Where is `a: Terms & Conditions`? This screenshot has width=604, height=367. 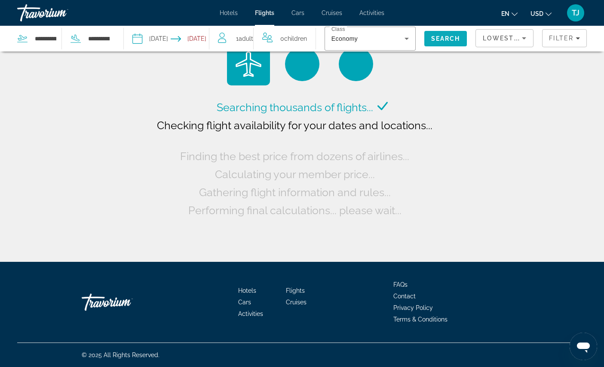 a: Terms & Conditions is located at coordinates (420, 320).